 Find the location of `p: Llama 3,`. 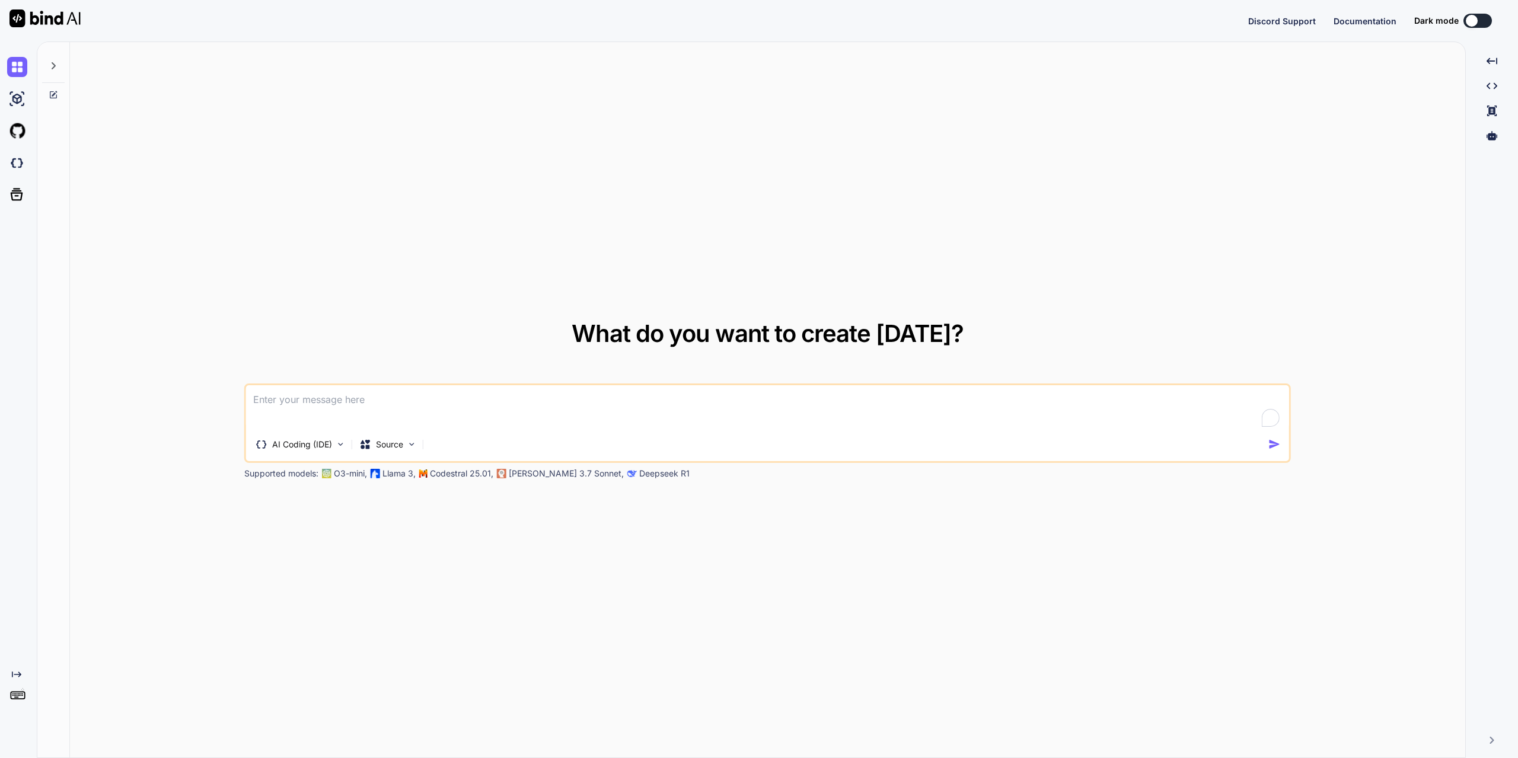

p: Llama 3, is located at coordinates (399, 474).